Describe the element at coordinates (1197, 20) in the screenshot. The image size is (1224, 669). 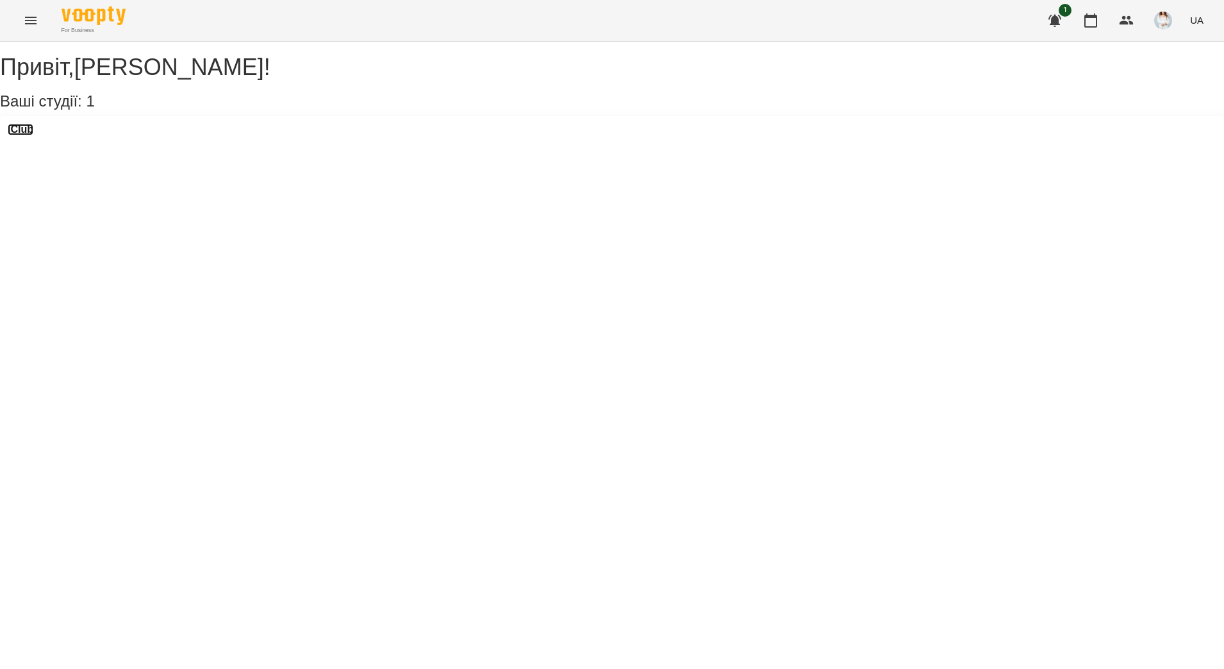
I see `span: UA` at that location.